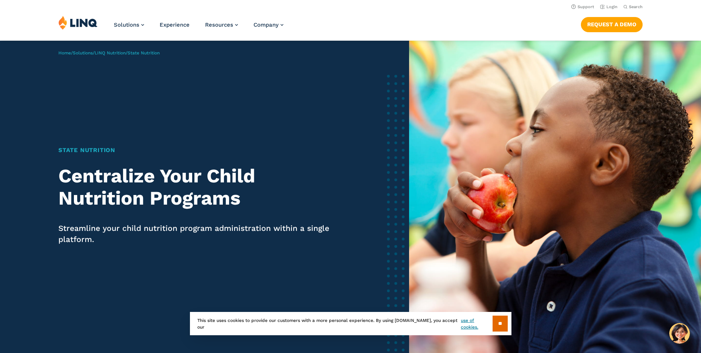 Image resolution: width=701 pixels, height=353 pixels. Describe the element at coordinates (268, 25) in the screenshot. I see `a: Company` at that location.